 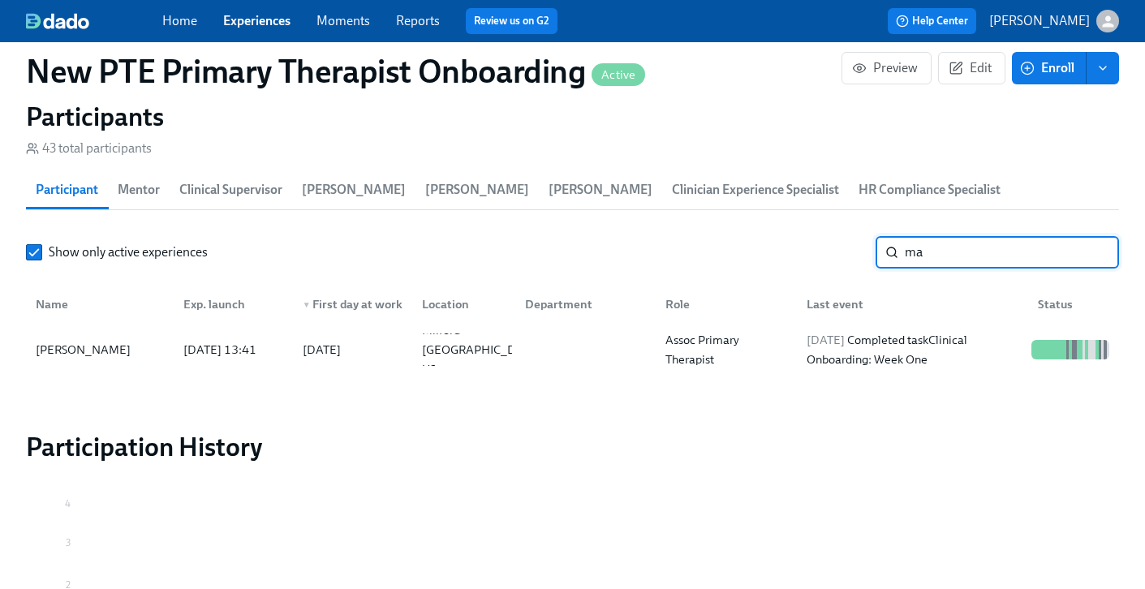 I want to click on input: Search by name, so click(x=1012, y=252).